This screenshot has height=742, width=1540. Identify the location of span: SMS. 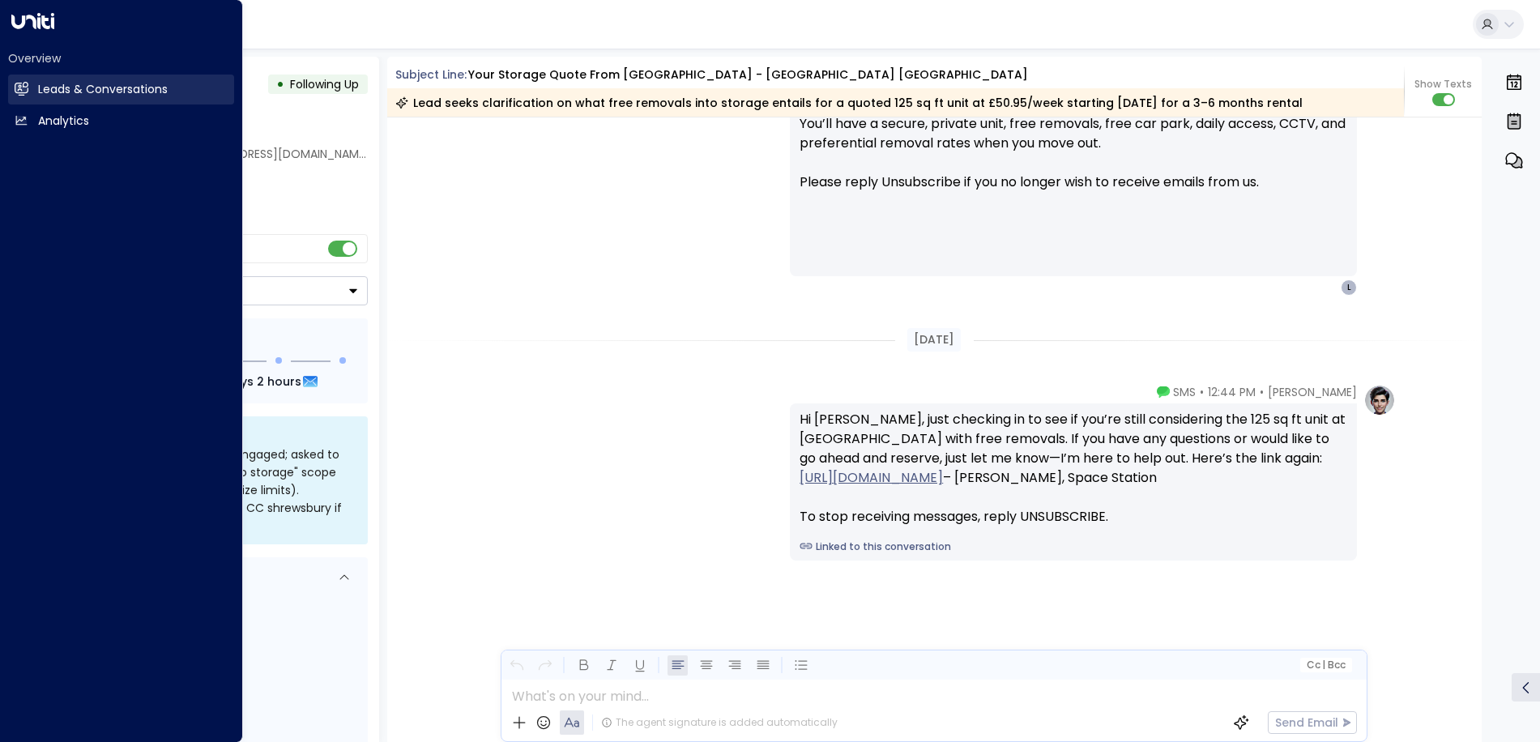
(1184, 392).